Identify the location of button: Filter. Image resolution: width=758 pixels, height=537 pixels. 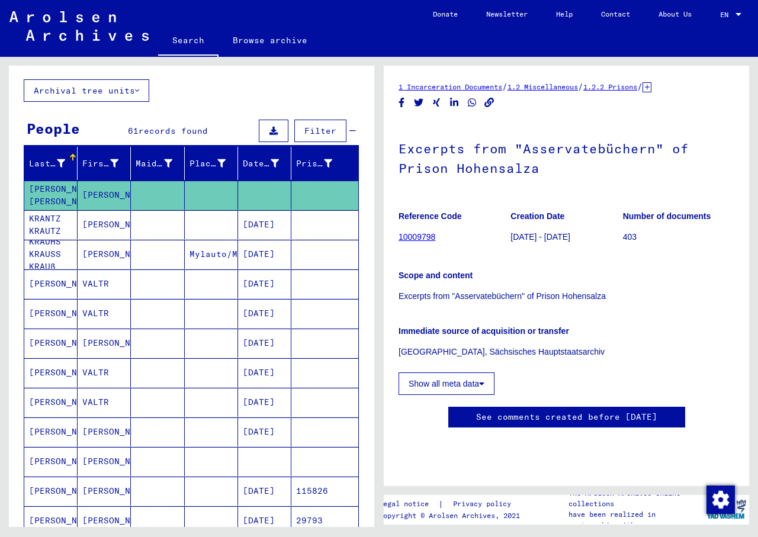
(320, 131).